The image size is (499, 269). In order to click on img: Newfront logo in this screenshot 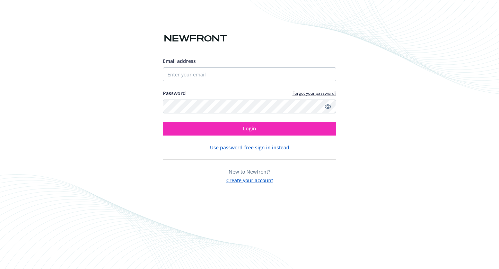, I will do `click(195, 38)`.